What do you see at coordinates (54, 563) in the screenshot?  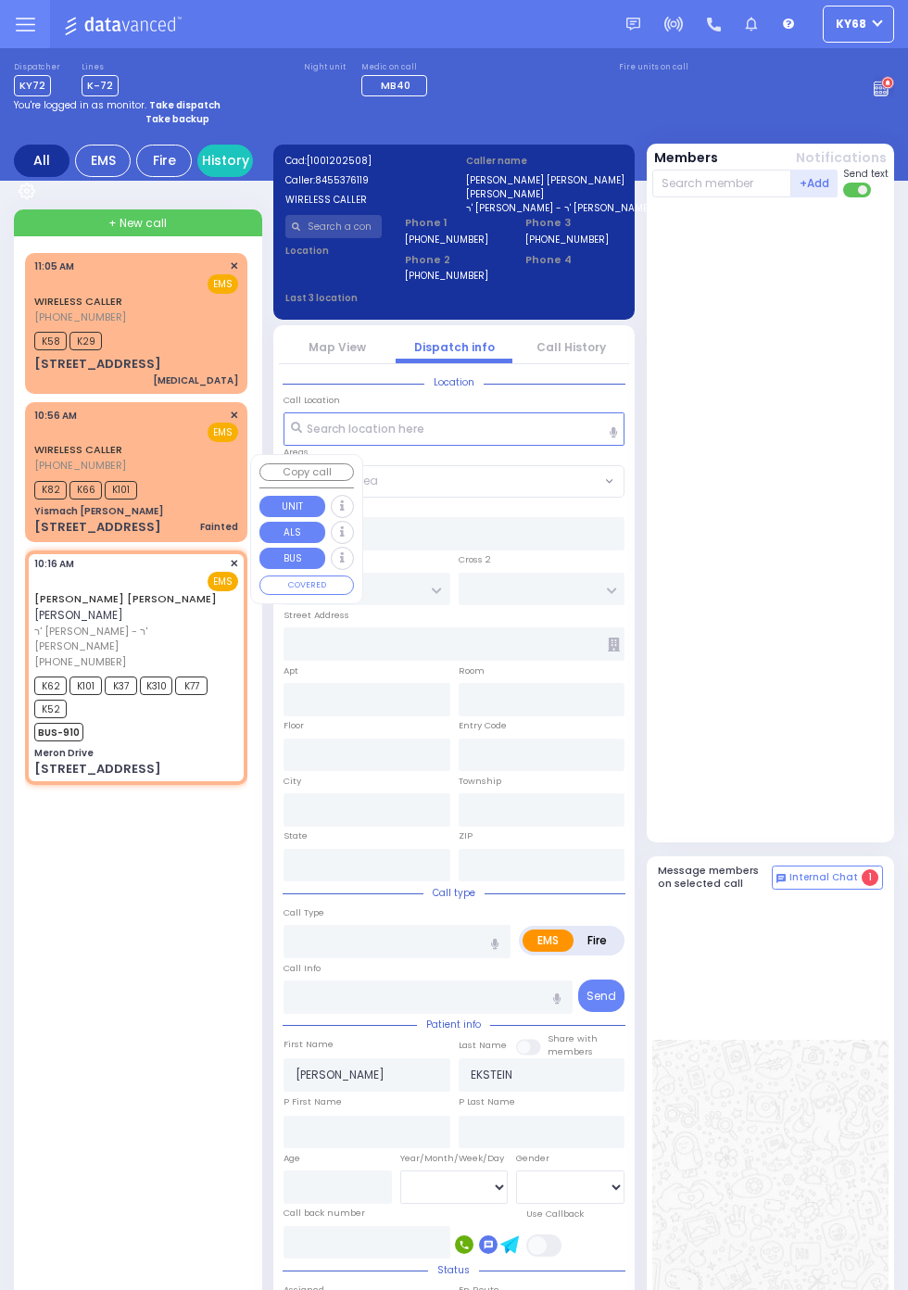 I see `span: 10:16 AM` at bounding box center [54, 563].